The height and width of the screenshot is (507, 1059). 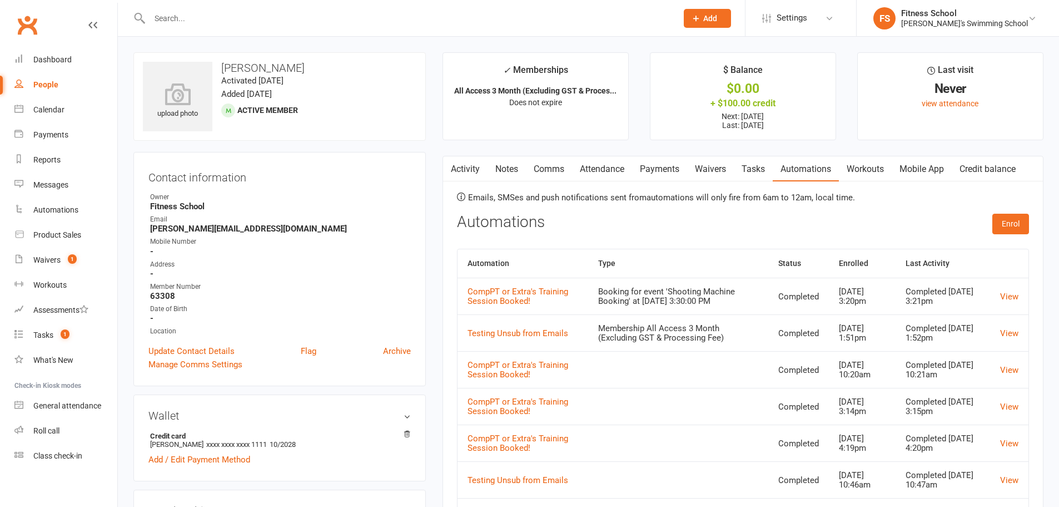 What do you see at coordinates (922, 169) in the screenshot?
I see `a: Mobile App` at bounding box center [922, 169].